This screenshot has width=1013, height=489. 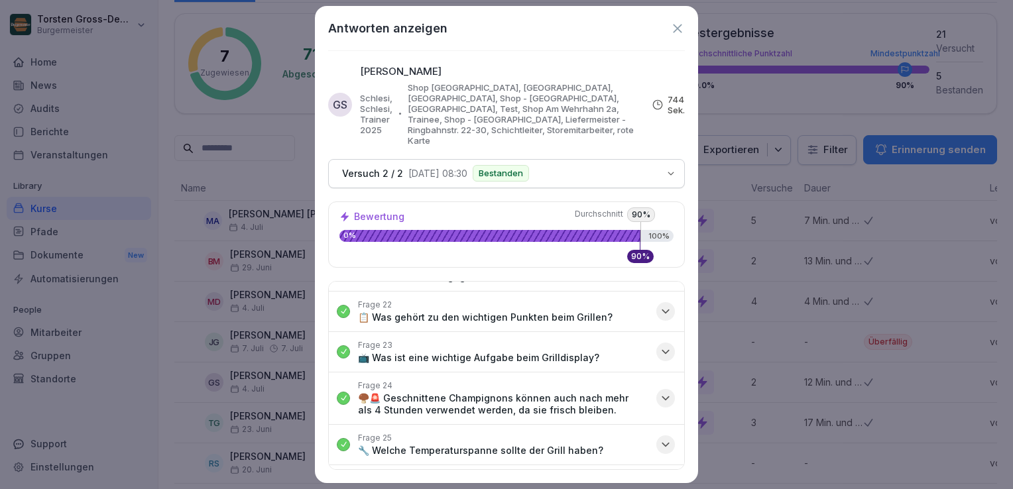 What do you see at coordinates (659, 236) in the screenshot?
I see `p: 100%` at bounding box center [659, 236].